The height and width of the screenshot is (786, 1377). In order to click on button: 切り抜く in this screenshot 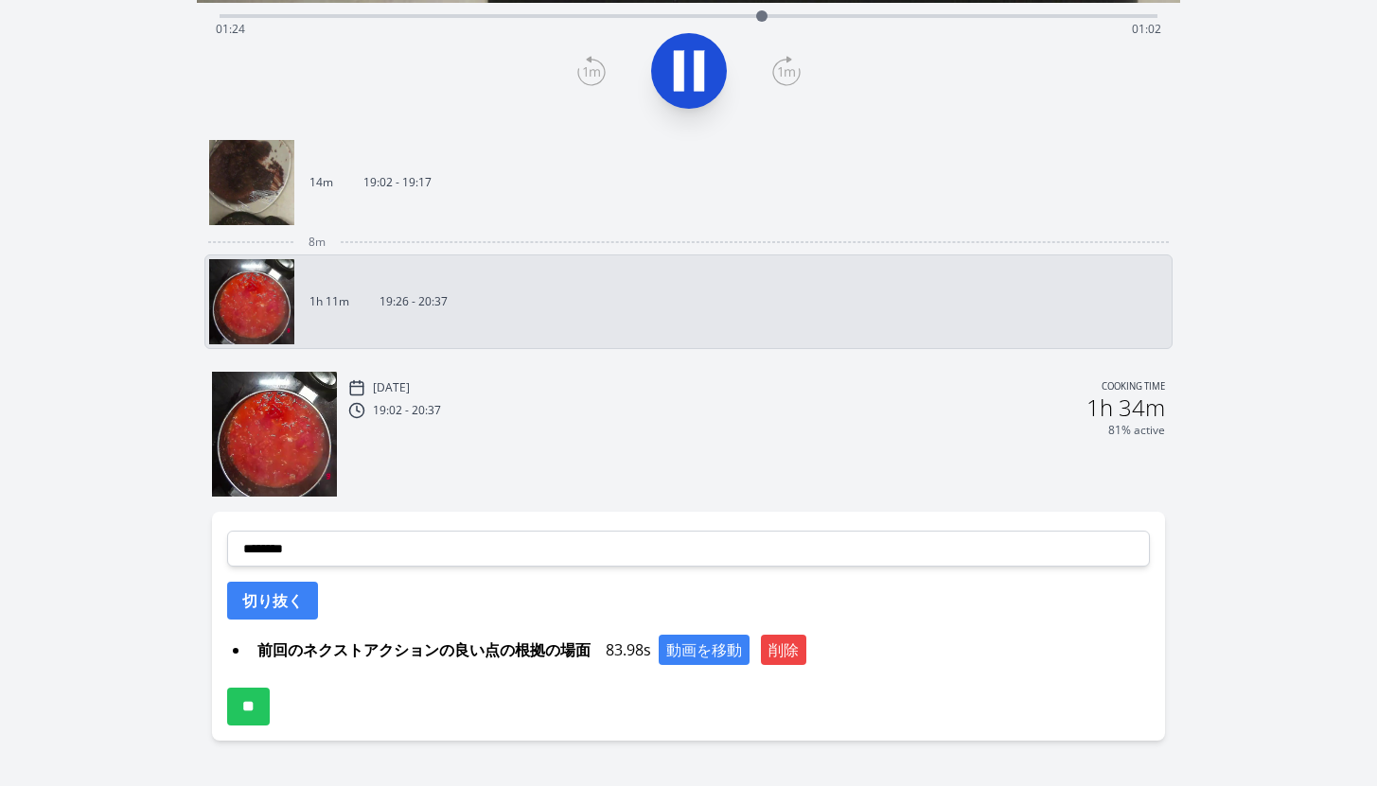, I will do `click(272, 601)`.